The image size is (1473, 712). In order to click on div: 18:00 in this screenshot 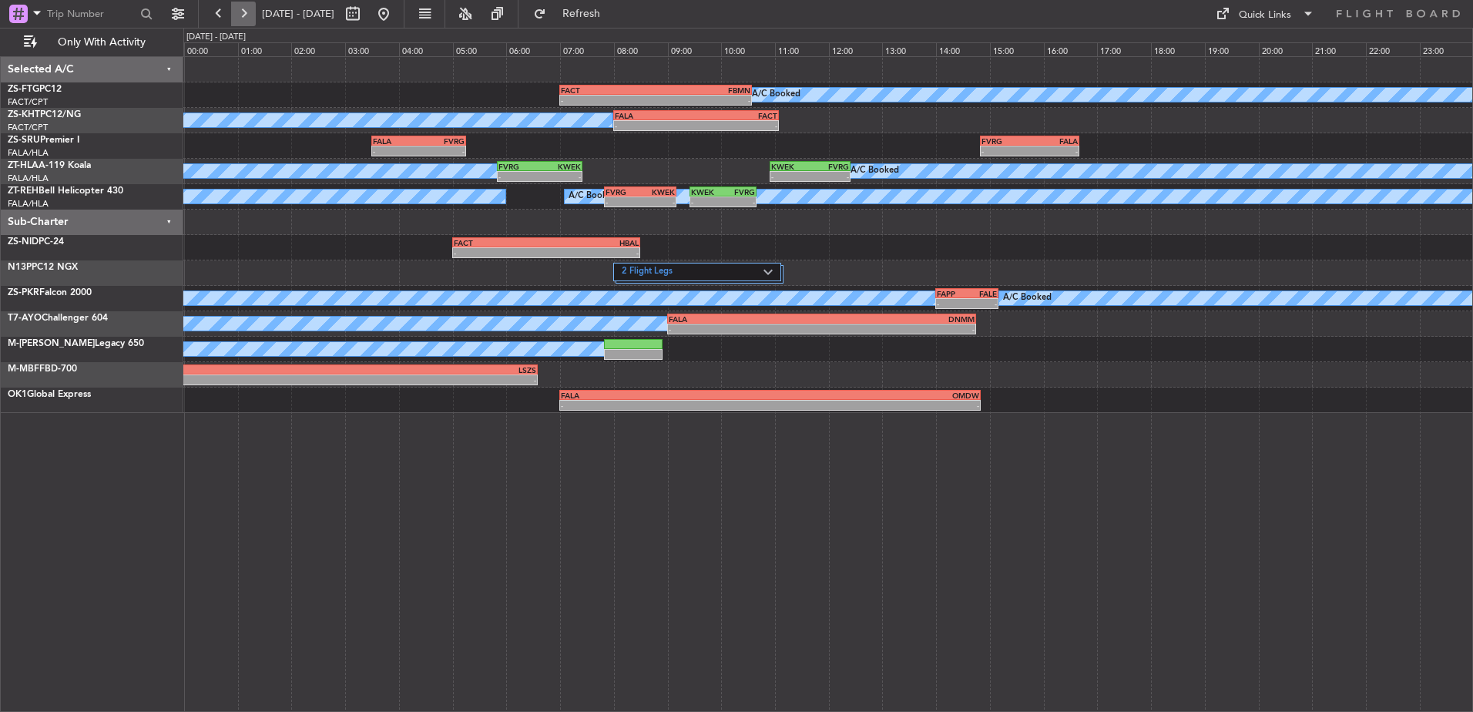, I will do `click(1178, 49)`.